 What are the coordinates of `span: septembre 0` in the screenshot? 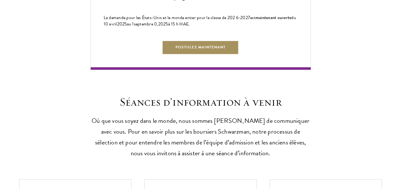 It's located at (145, 24).